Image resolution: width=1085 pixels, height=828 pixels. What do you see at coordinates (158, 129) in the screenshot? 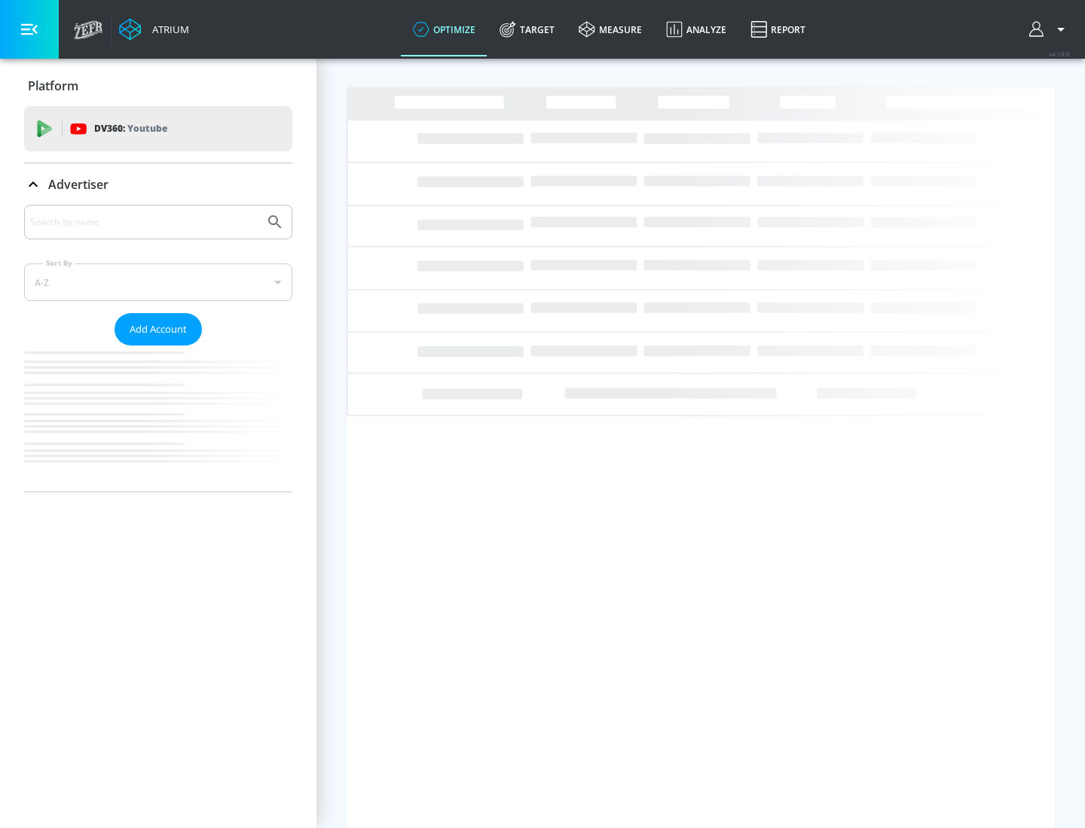
I see `div: DV360: Youtube` at bounding box center [158, 129].